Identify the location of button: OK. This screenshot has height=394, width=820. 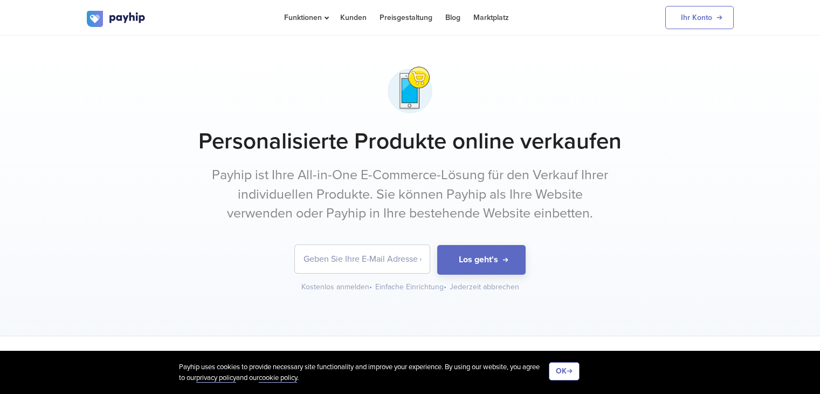
(564, 371).